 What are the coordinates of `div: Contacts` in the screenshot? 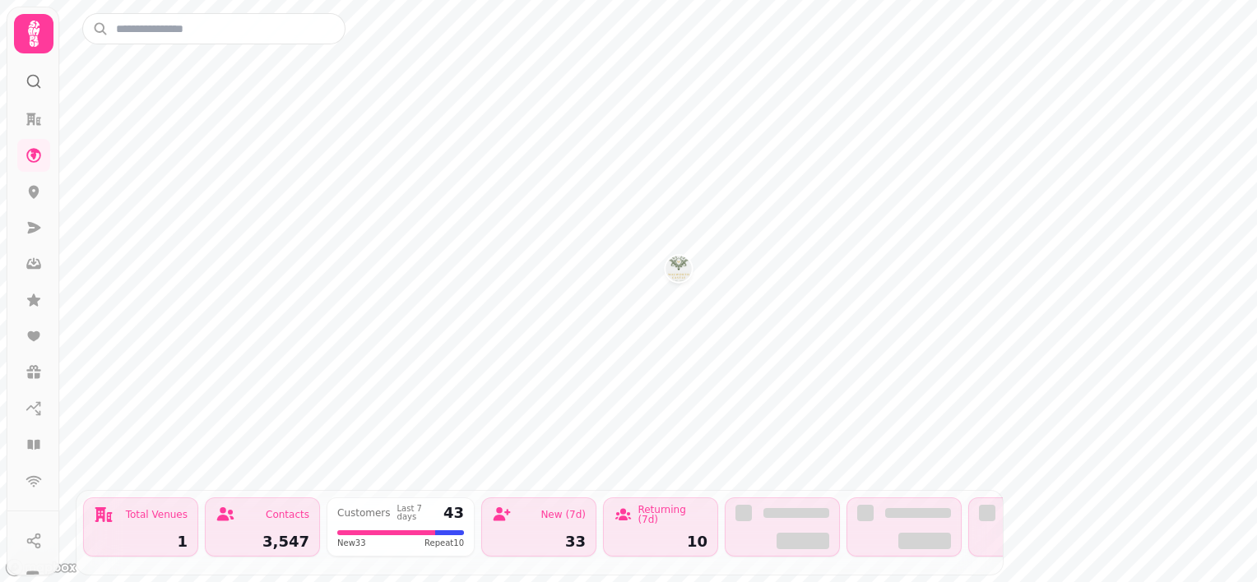 It's located at (287, 515).